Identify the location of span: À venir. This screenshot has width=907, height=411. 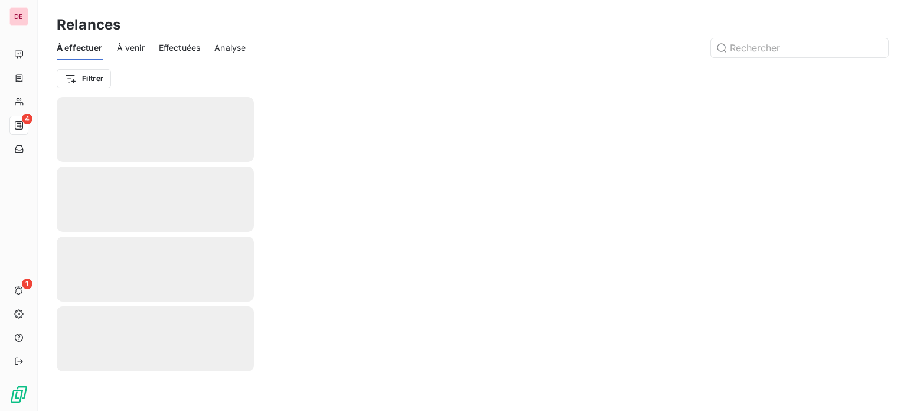
(131, 48).